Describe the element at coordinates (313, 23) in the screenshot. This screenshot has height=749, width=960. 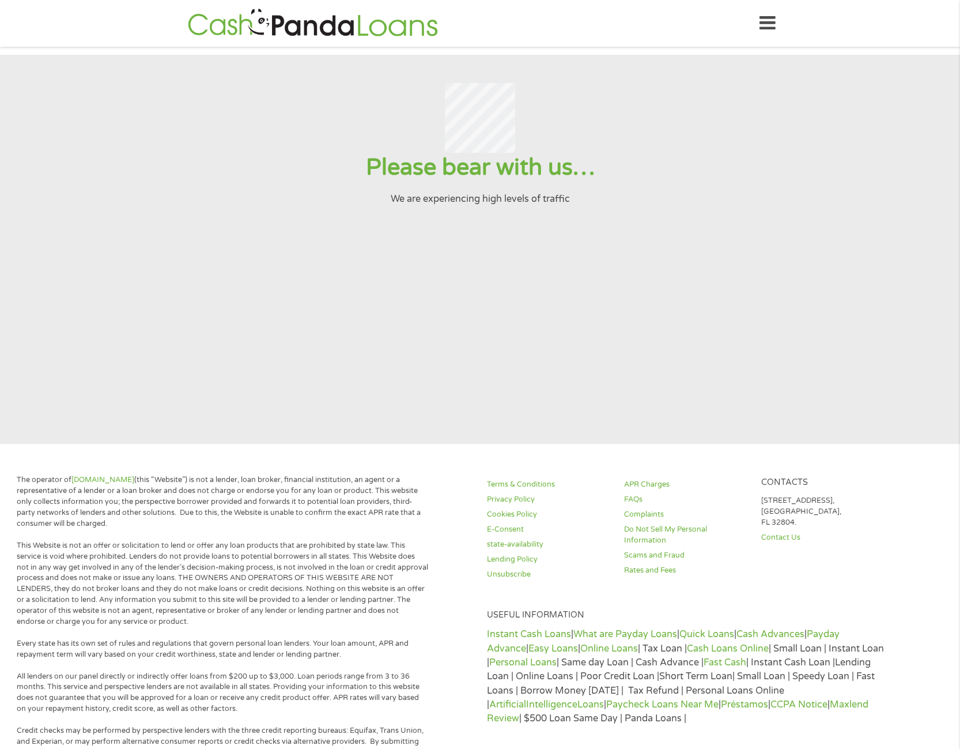
I see `img: GetLoanNow Logo` at that location.